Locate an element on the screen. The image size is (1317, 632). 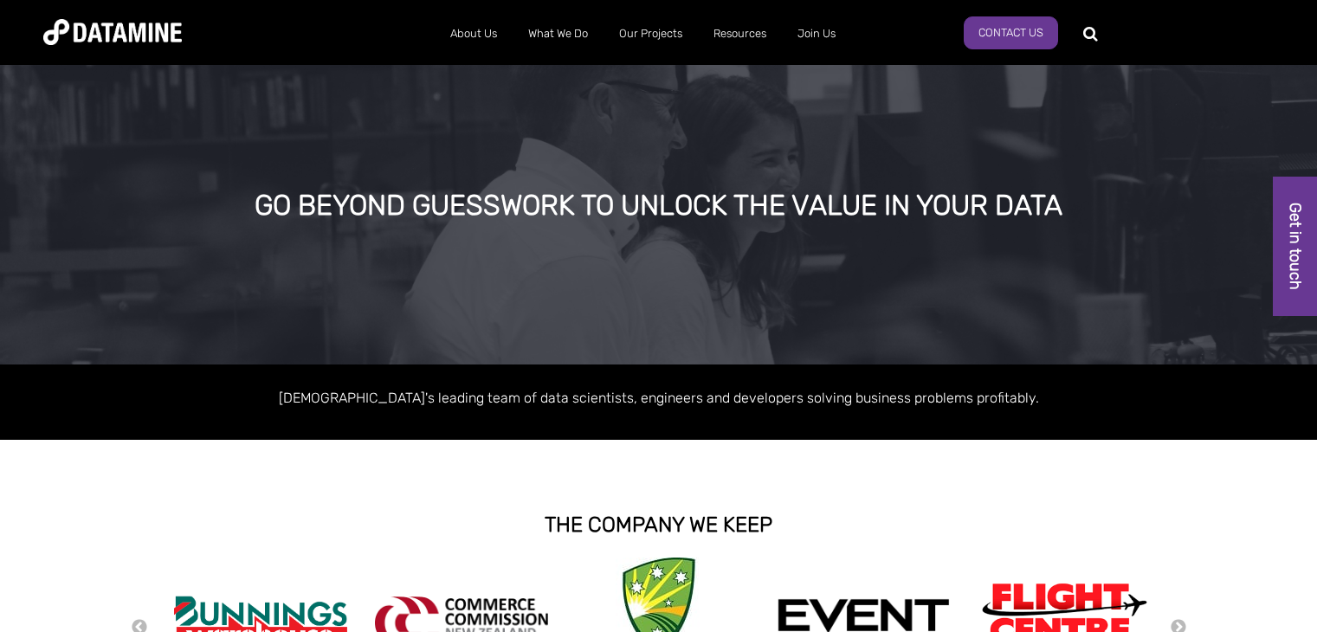
a: Resources is located at coordinates (739, 34).